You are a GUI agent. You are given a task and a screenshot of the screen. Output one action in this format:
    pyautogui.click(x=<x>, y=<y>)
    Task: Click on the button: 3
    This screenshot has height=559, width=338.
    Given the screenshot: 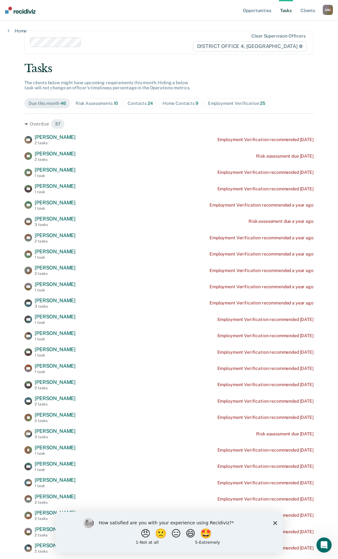 What is the action you would take?
    pyautogui.click(x=121, y=22)
    